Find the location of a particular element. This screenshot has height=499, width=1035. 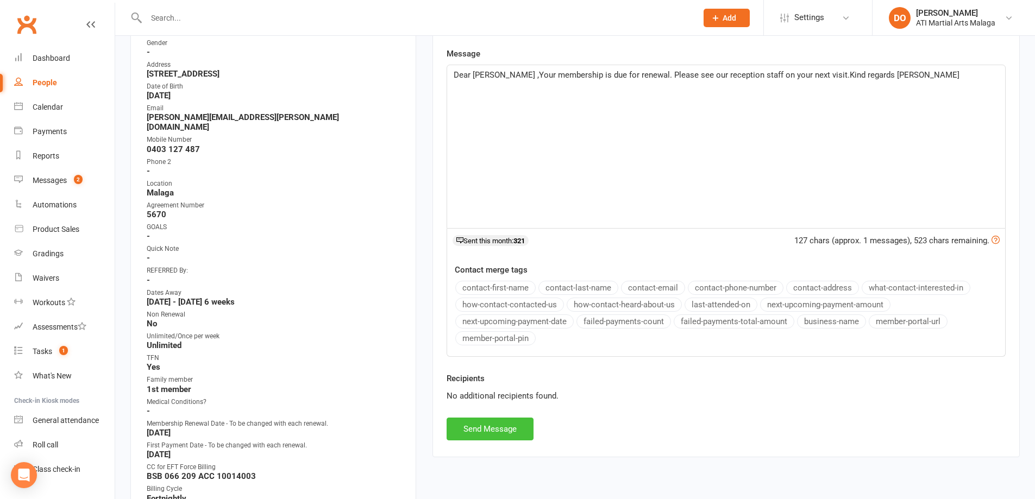

div: First Payment Date - To be changed with each renewal. is located at coordinates (274, 445).